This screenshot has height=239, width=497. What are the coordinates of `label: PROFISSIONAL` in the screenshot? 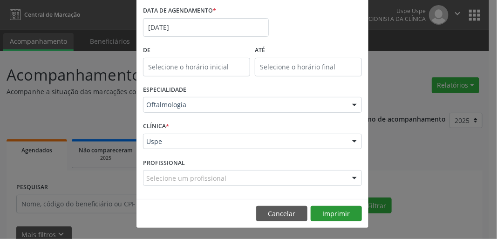 It's located at (164, 163).